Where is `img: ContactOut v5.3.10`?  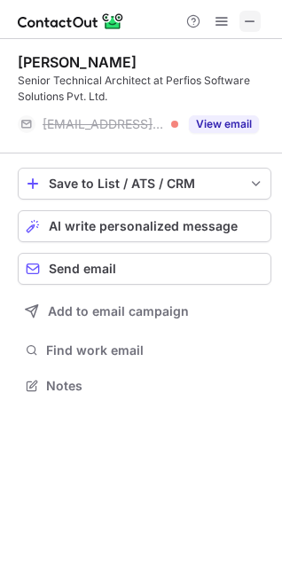 img: ContactOut v5.3.10 is located at coordinates (71, 21).